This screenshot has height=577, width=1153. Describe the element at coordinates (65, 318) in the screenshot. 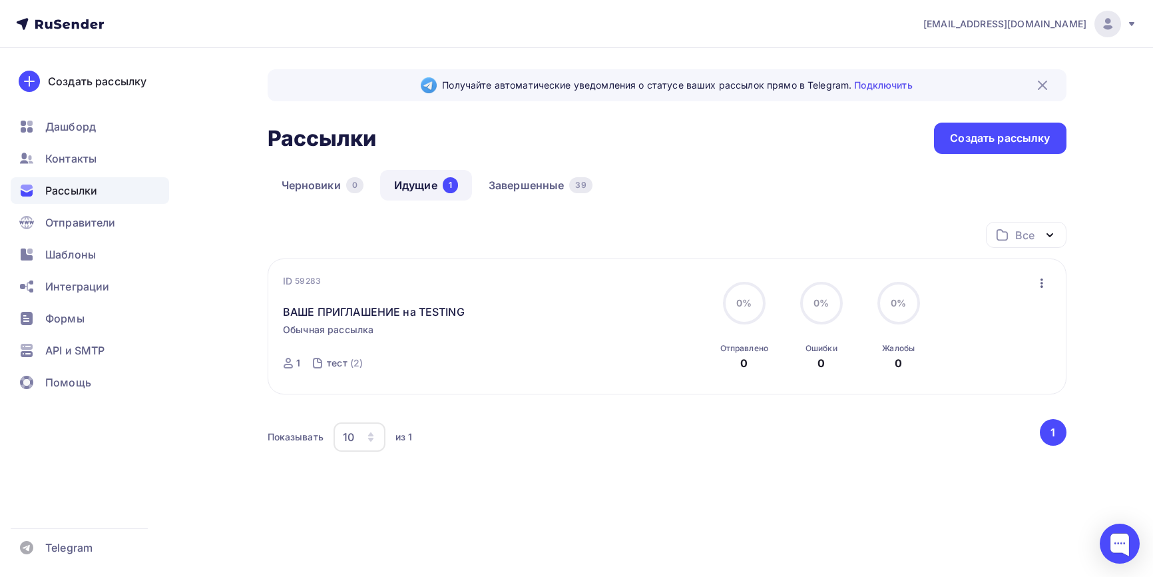

I see `span: Формы` at that location.